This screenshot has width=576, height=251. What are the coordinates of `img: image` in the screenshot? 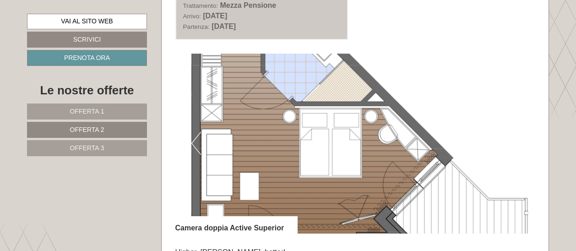 It's located at (355, 143).